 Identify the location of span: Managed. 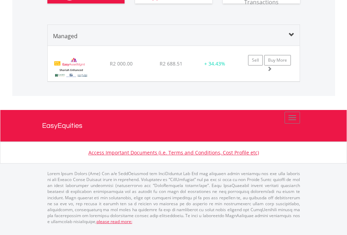
(65, 36).